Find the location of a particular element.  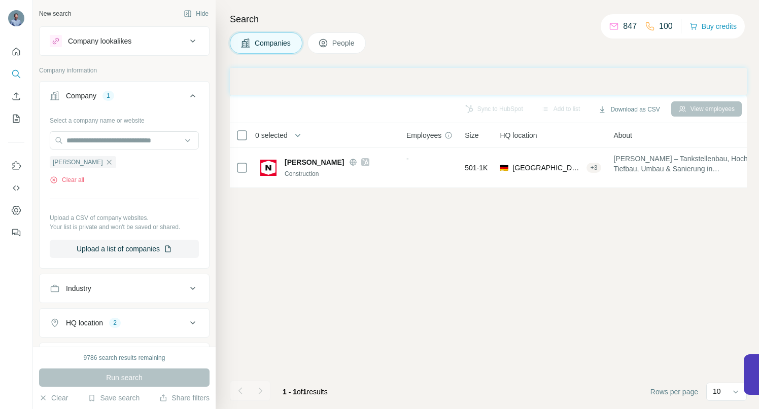

span: People is located at coordinates (344, 43).